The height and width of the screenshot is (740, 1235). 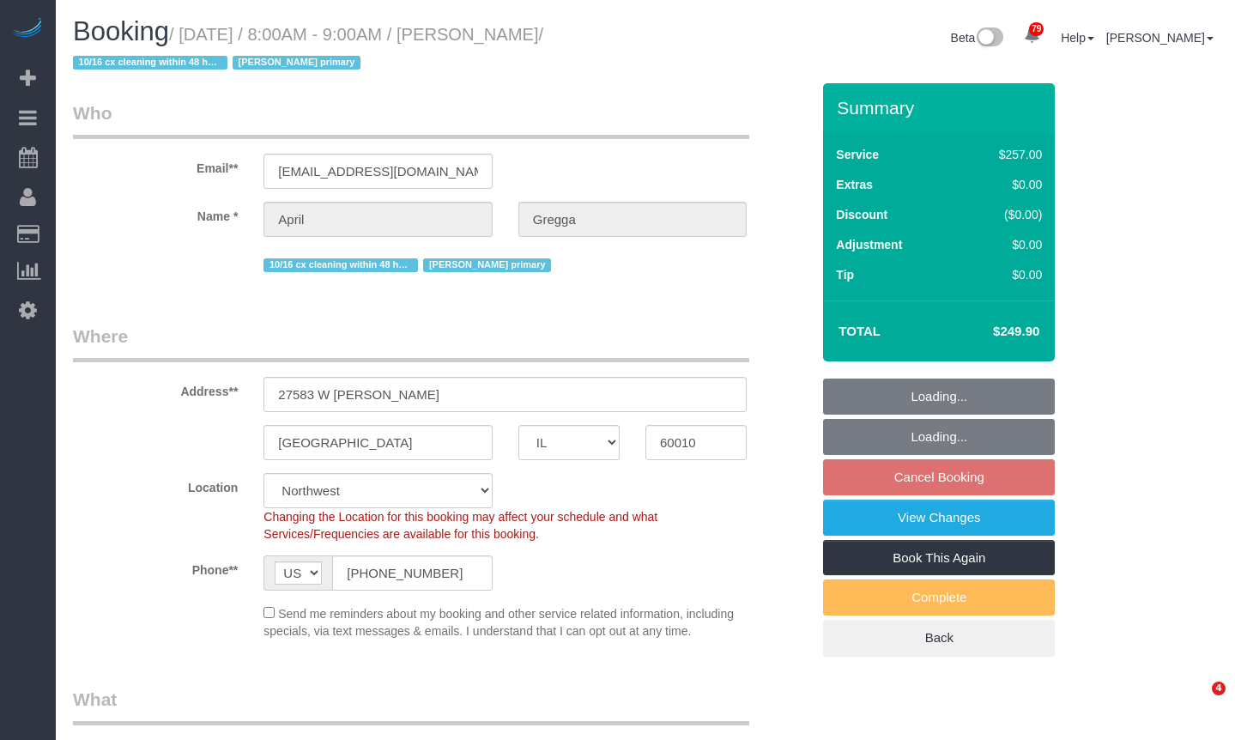 I want to click on label: Adjustment, so click(x=869, y=245).